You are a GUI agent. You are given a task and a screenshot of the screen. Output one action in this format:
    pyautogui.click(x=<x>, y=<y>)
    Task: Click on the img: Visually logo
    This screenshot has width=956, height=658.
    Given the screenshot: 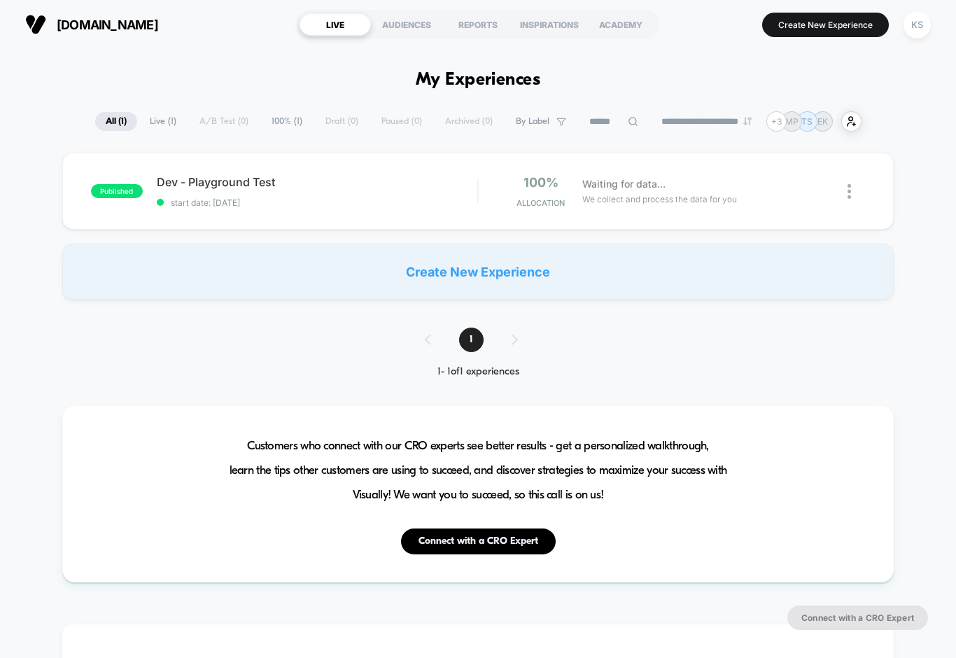 What is the action you would take?
    pyautogui.click(x=36, y=24)
    